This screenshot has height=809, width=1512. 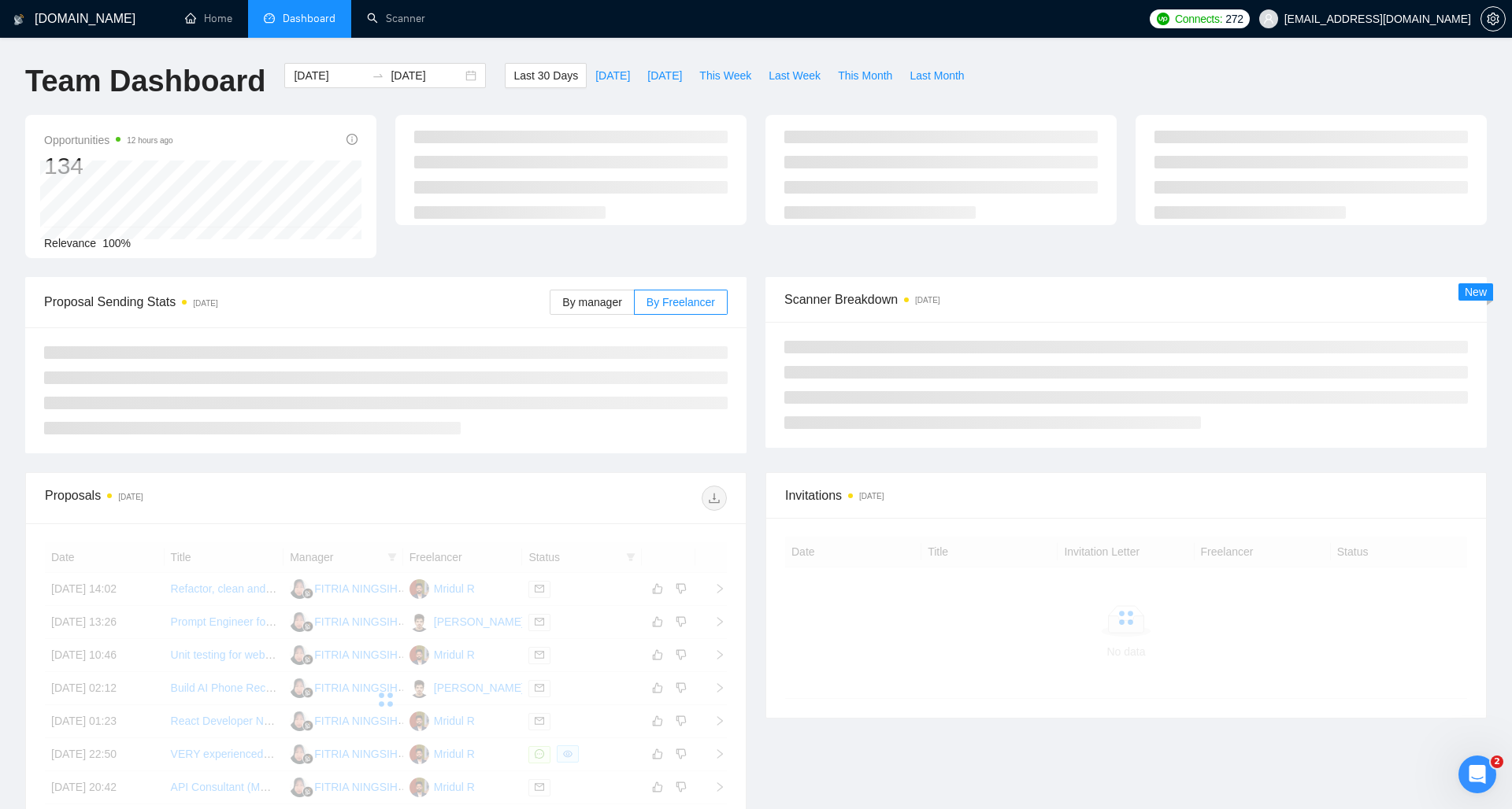 I want to click on input: End date, so click(x=426, y=75).